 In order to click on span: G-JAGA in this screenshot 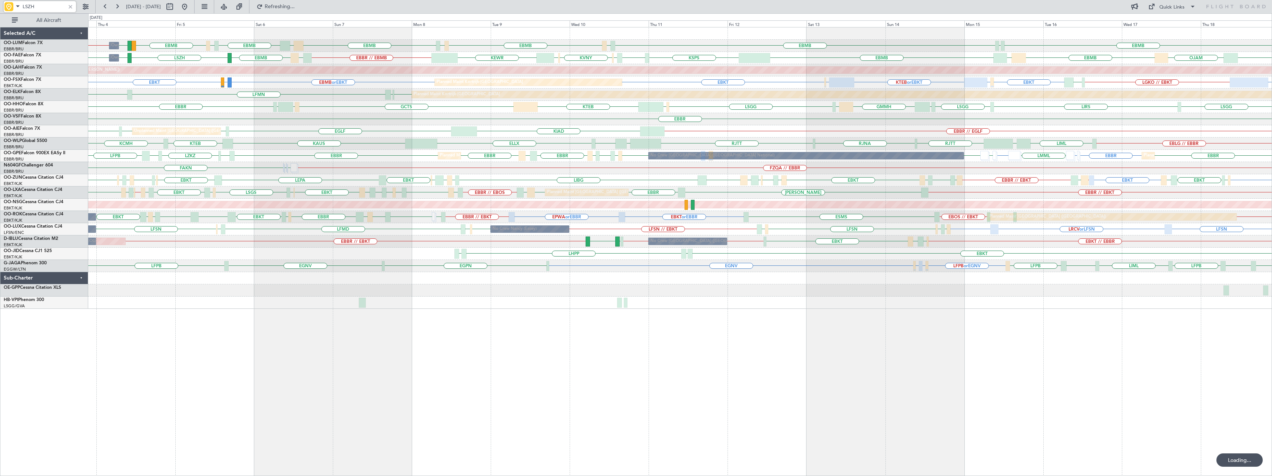, I will do `click(12, 263)`.